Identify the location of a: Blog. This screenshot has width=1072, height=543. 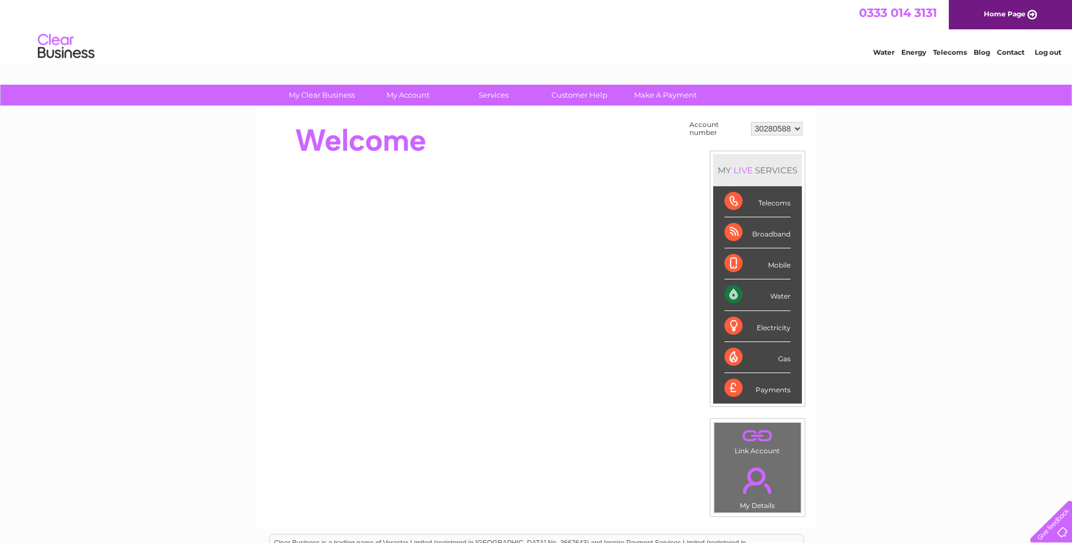
(981, 52).